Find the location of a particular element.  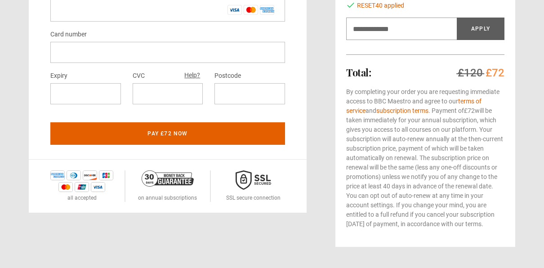

a: subscription terms is located at coordinates (402, 111).